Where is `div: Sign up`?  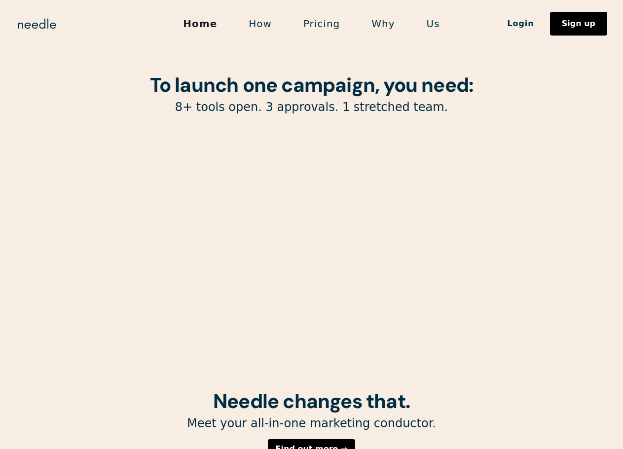 div: Sign up is located at coordinates (578, 24).